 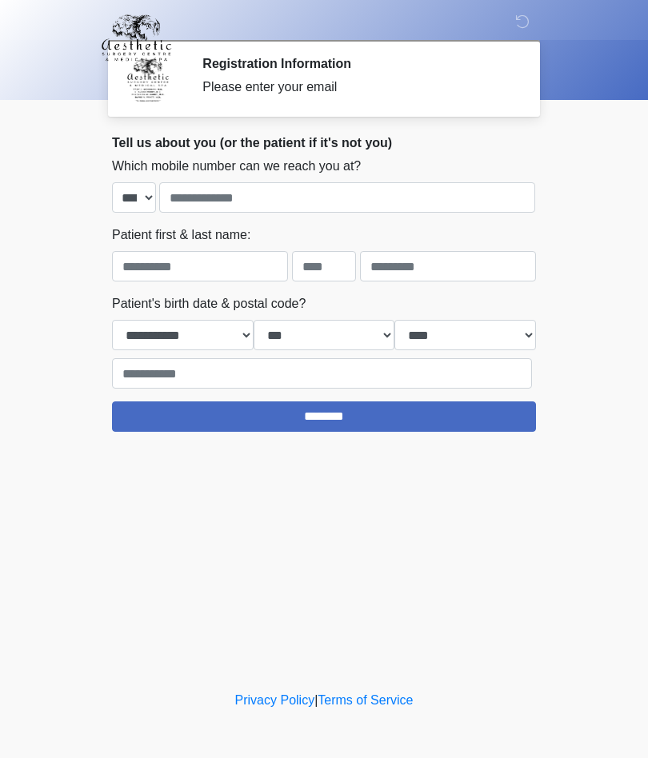 What do you see at coordinates (136, 38) in the screenshot?
I see `img: Aesthetic Surgery Centre, PLLC Logo` at bounding box center [136, 38].